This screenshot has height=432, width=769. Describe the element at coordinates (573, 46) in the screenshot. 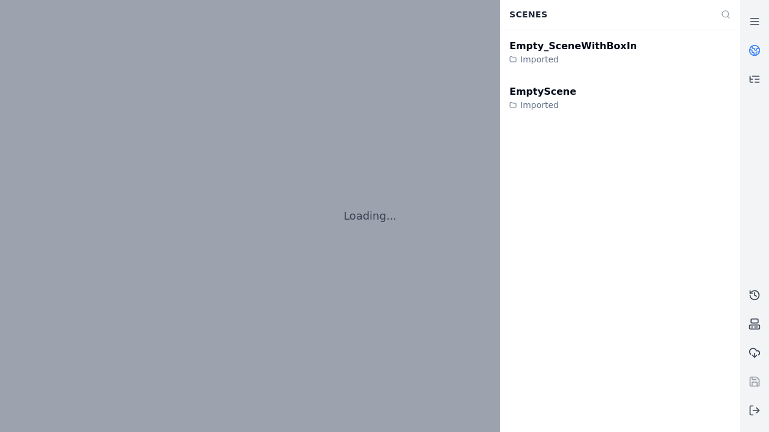

I see `div: Empty_SceneWithBoxIn` at that location.